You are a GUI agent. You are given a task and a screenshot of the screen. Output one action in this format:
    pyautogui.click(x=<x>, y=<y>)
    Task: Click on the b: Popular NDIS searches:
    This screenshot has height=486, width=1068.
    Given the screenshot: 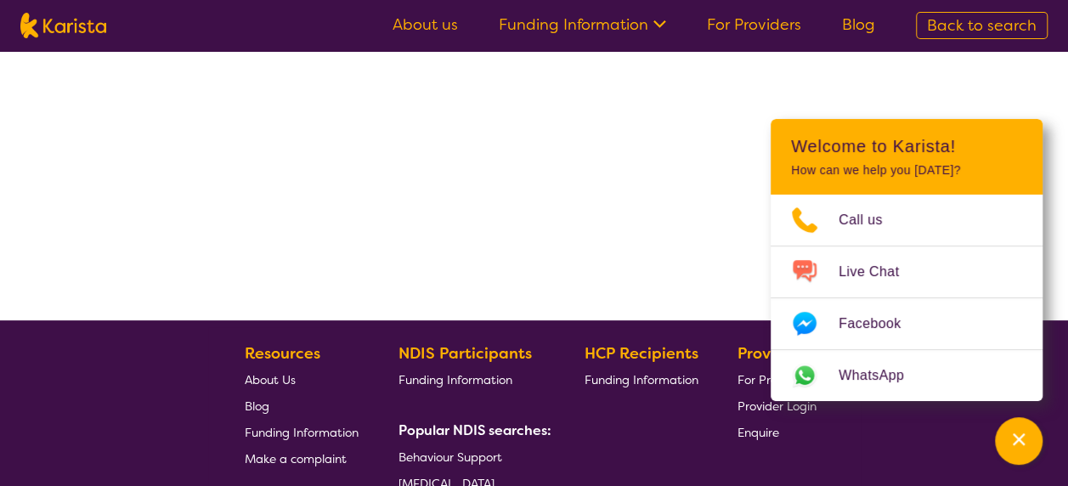 What is the action you would take?
    pyautogui.click(x=475, y=430)
    